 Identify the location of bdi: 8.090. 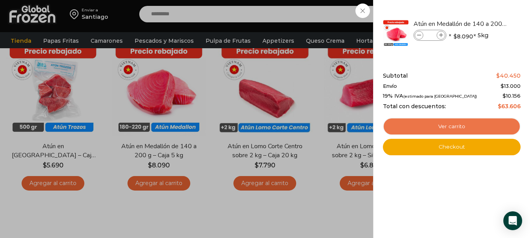
(463, 36).